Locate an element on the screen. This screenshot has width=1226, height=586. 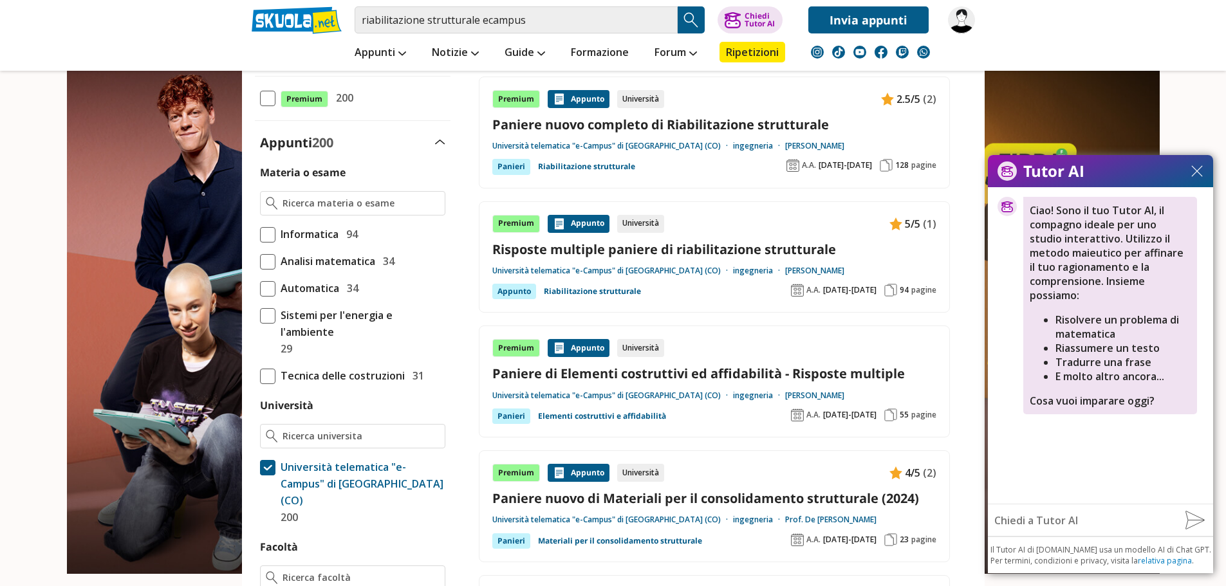
label: Università is located at coordinates (286, 406).